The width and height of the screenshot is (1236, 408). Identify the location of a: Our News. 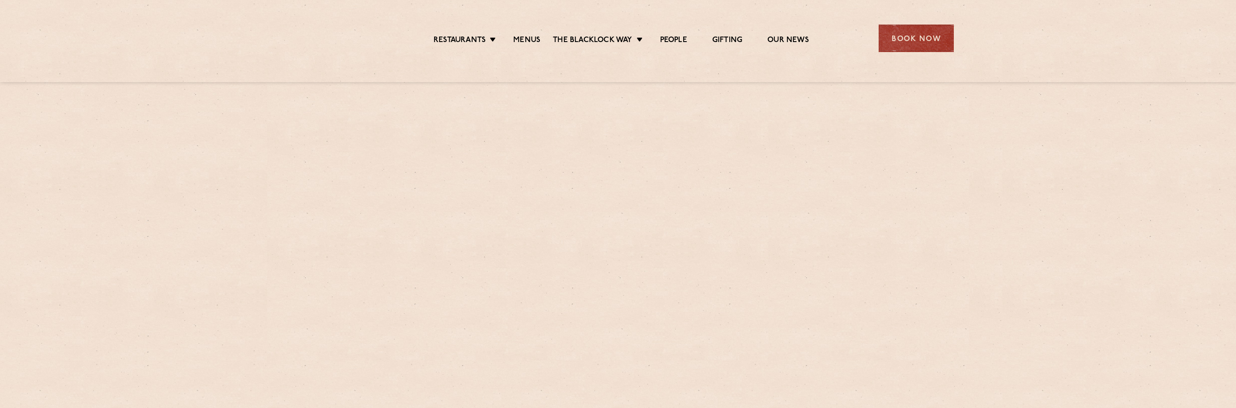
(788, 41).